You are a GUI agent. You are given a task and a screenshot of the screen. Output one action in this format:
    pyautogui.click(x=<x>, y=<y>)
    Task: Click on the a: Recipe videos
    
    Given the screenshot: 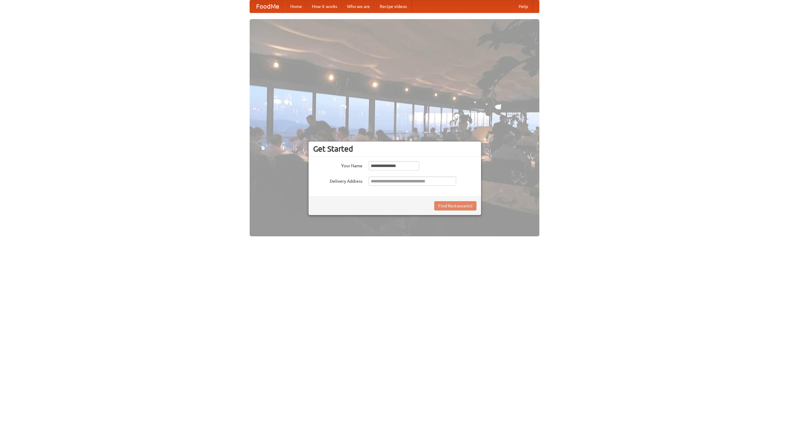 What is the action you would take?
    pyautogui.click(x=393, y=6)
    